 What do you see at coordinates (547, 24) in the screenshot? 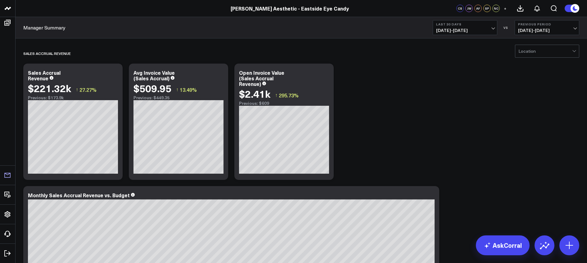
I see `b: Previous Period` at bounding box center [547, 24].